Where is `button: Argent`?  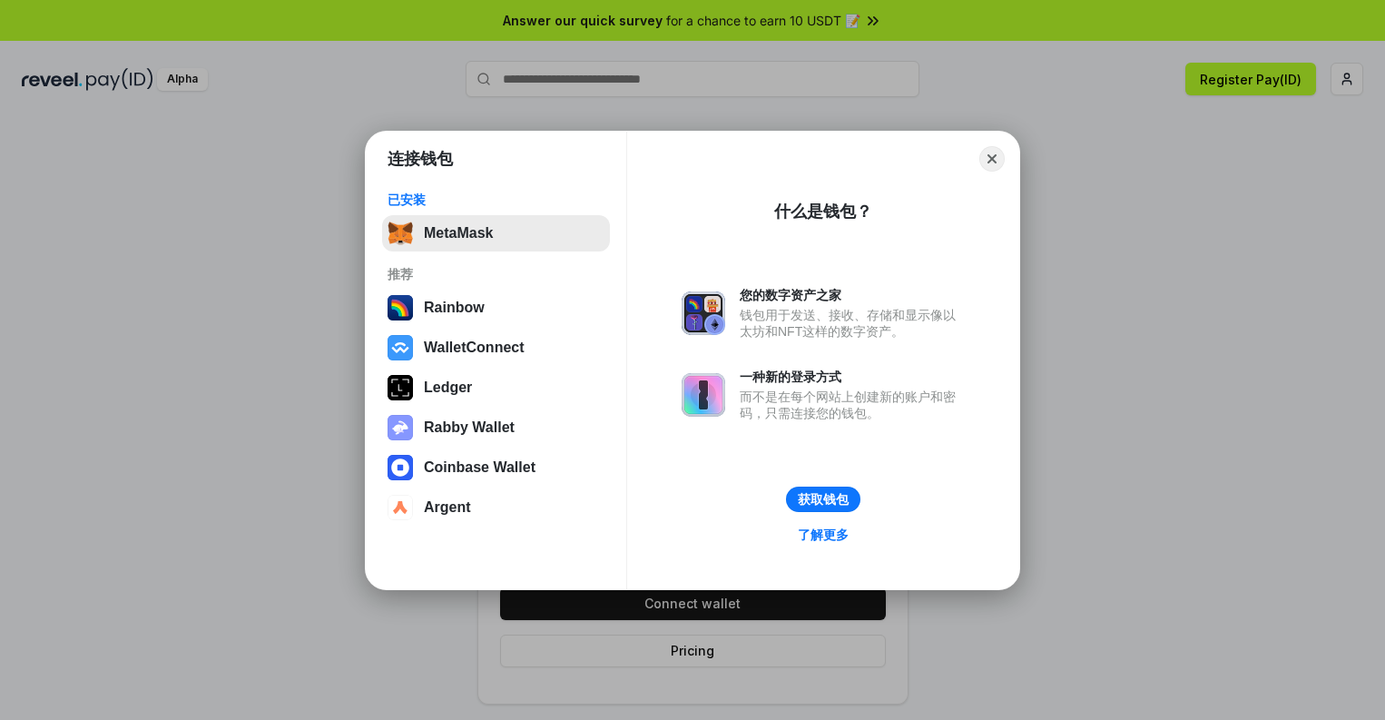 button: Argent is located at coordinates (496, 507).